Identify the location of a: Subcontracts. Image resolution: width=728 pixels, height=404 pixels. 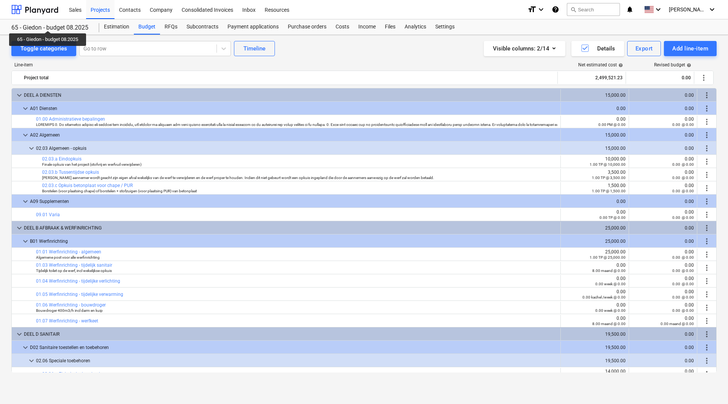
(203, 27).